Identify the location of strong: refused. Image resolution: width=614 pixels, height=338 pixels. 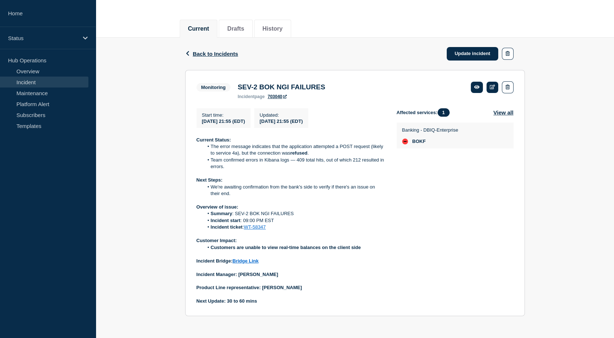
(299, 153).